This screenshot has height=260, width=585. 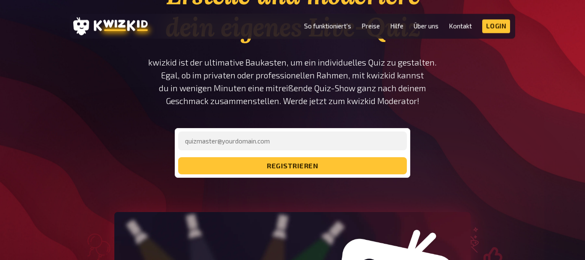 I want to click on a: Hilfe, so click(x=397, y=26).